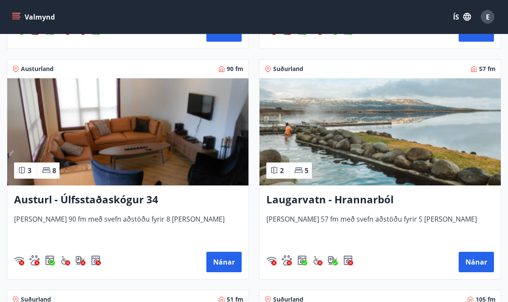 This screenshot has width=508, height=302. What do you see at coordinates (487, 17) in the screenshot?
I see `span: E` at bounding box center [487, 17].